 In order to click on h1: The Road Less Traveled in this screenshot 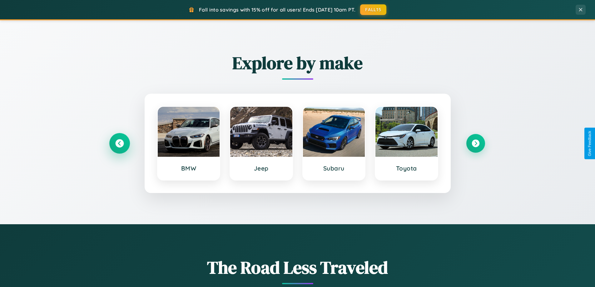, I will do `click(297, 267)`.